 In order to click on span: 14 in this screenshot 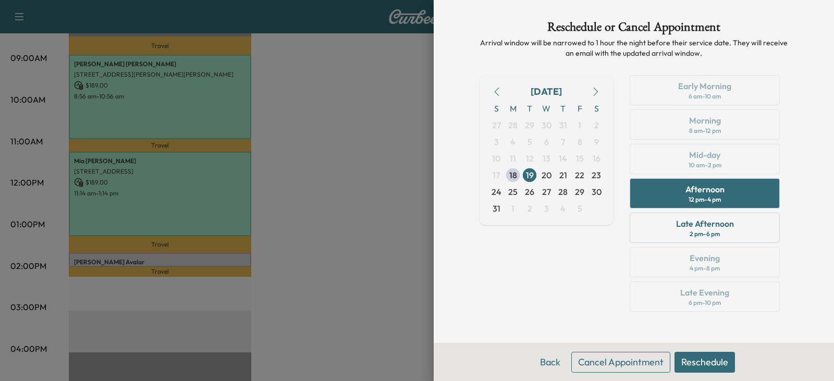, I will do `click(563, 159)`.